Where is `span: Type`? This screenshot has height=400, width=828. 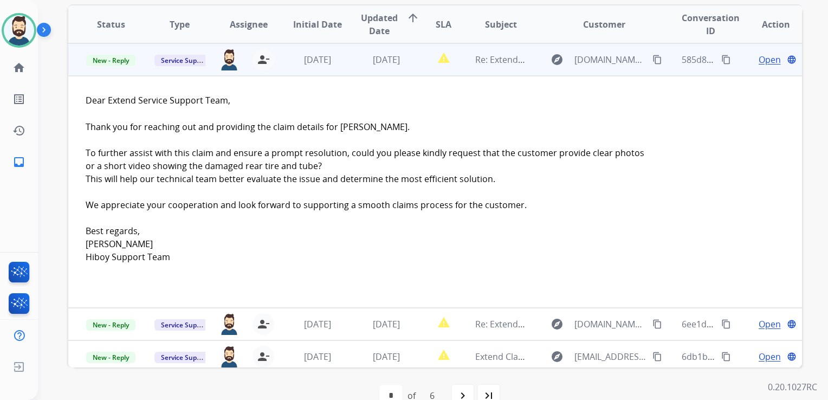
span: Type is located at coordinates (179, 24).